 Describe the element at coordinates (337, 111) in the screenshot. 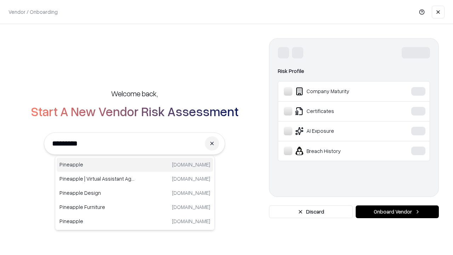

I see `div: Certificates` at that location.